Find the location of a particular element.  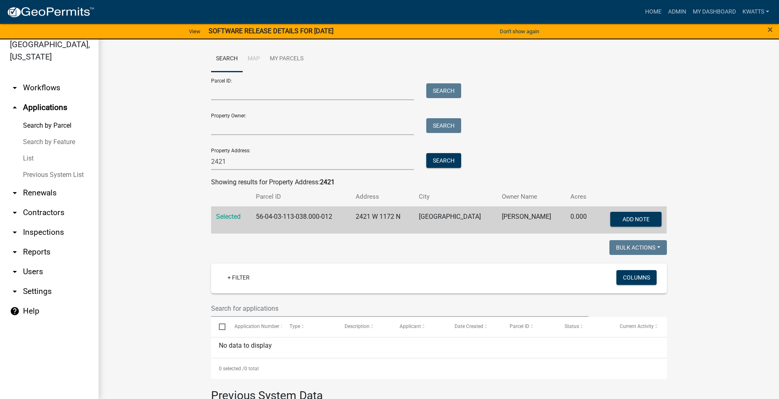

datatable-header-cell: Status is located at coordinates (584, 327).